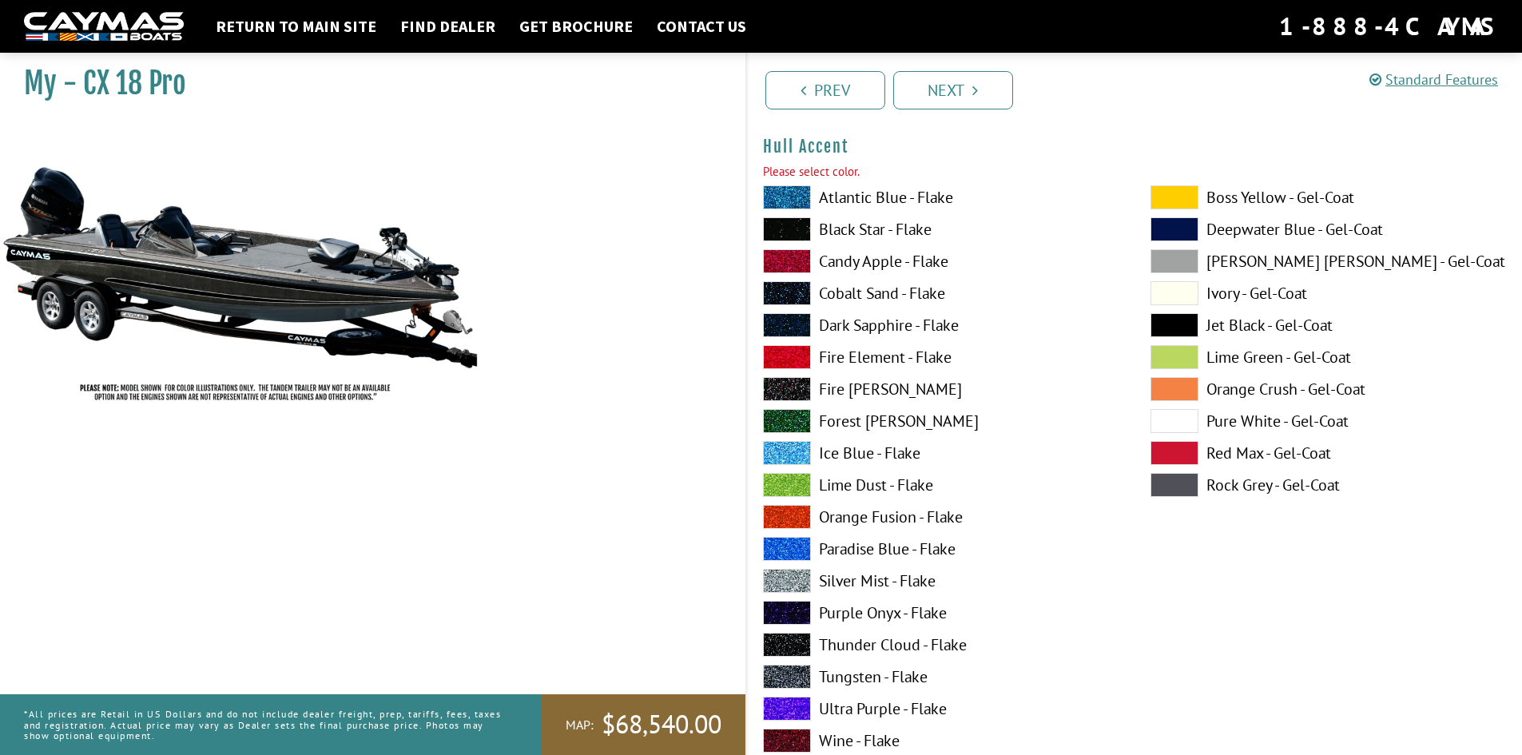 The image size is (1522, 755). Describe the element at coordinates (940, 645) in the screenshot. I see `label: Thunder Cloud - Flake` at that location.